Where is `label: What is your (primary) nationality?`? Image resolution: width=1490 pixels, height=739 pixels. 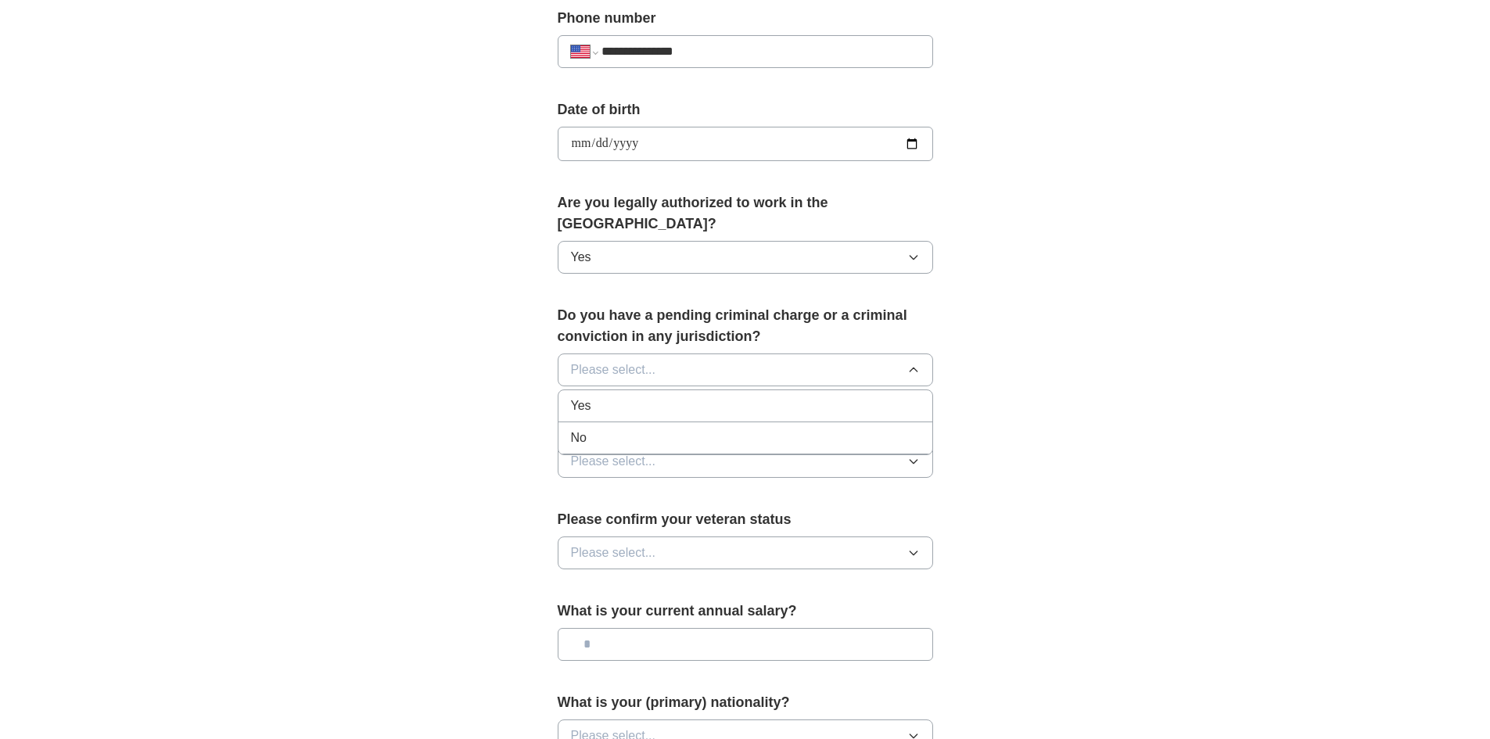 label: What is your (primary) nationality? is located at coordinates (746, 702).